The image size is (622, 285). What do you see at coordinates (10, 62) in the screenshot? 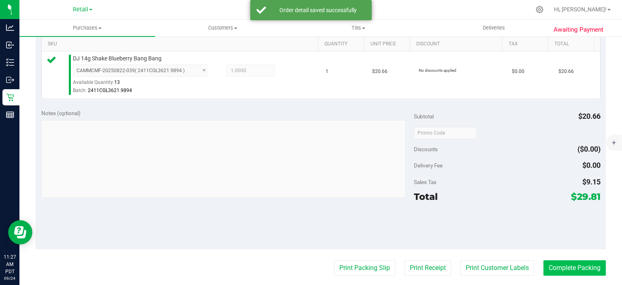
I see `inline-svg: Inventory` at bounding box center [10, 62].